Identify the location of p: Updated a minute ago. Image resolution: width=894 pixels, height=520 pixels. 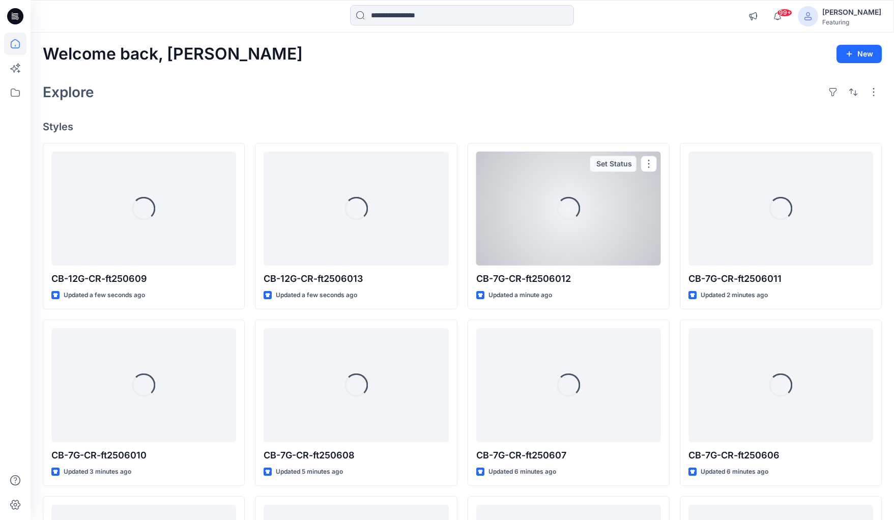
(520, 295).